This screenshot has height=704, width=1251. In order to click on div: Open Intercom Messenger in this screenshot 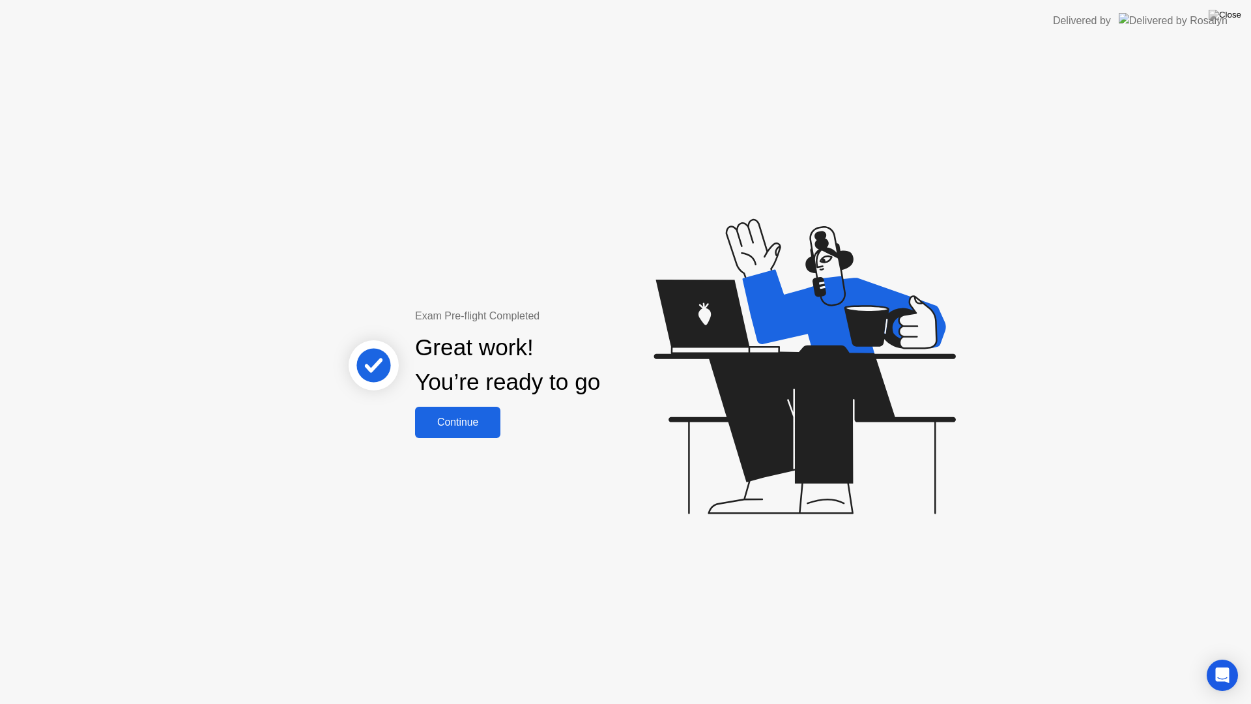, I will do `click(1222, 675)`.